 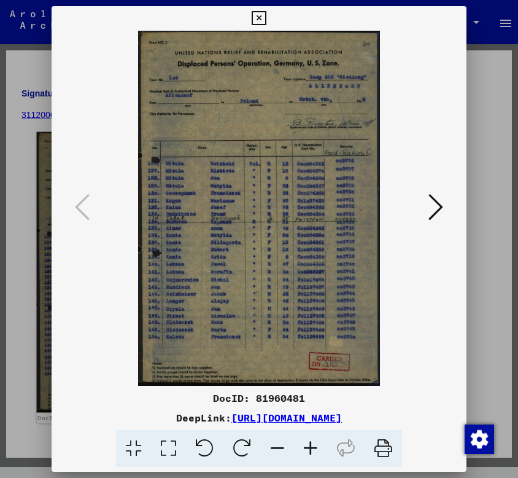 What do you see at coordinates (479, 438) in the screenshot?
I see `div: Zustimmung ändern` at bounding box center [479, 438].